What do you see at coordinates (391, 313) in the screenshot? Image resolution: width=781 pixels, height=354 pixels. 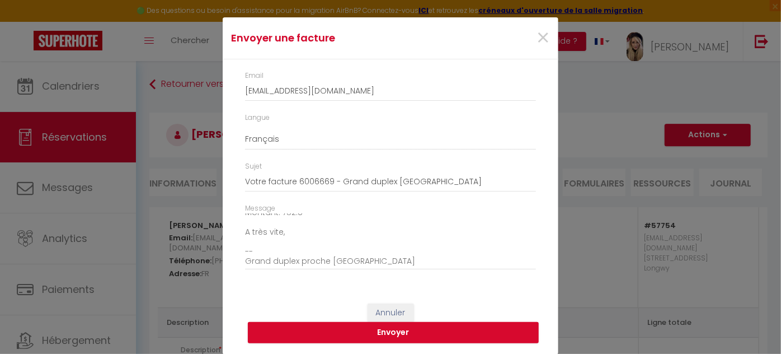 I see `button: Annuler` at bounding box center [391, 313].